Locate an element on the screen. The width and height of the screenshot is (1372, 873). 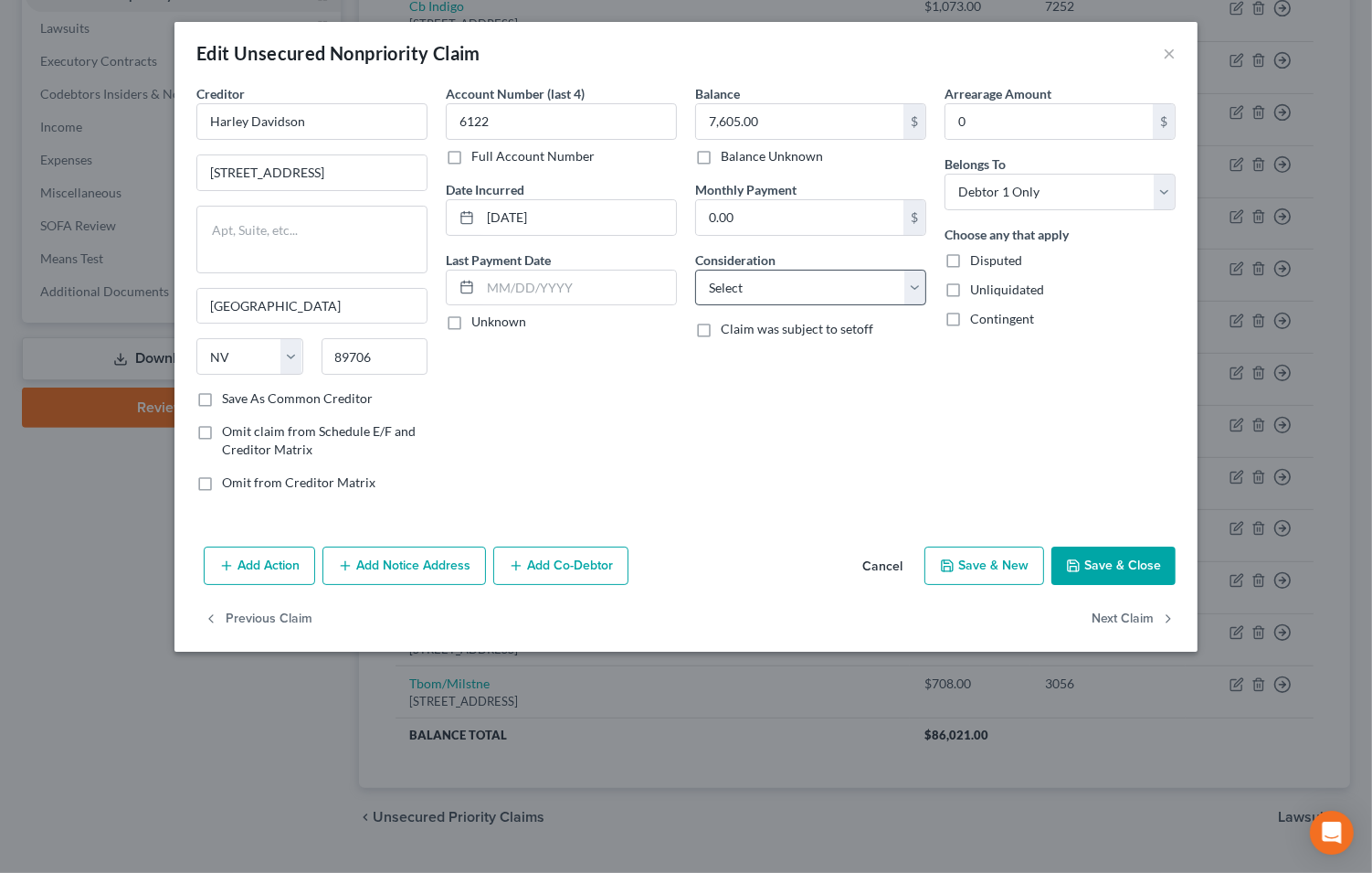
span: Unliquidated is located at coordinates (1007, 289).